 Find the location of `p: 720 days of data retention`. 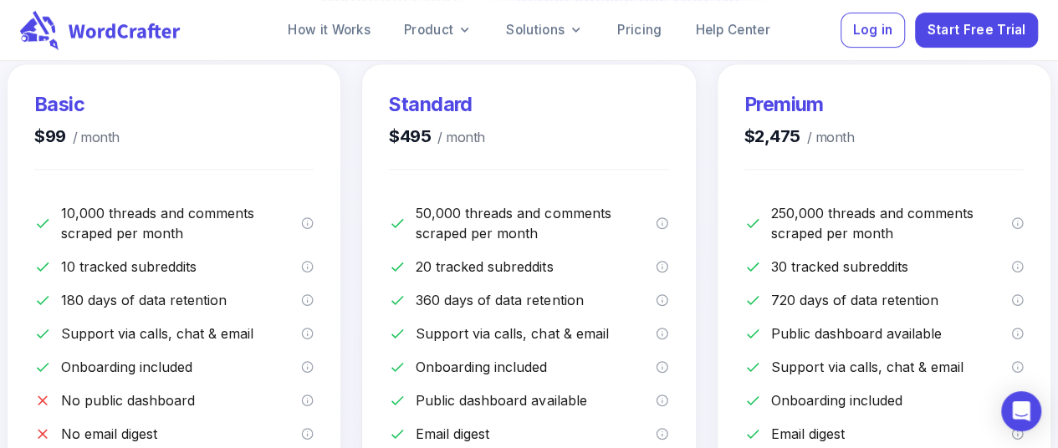

p: 720 days of data retention is located at coordinates (890, 300).